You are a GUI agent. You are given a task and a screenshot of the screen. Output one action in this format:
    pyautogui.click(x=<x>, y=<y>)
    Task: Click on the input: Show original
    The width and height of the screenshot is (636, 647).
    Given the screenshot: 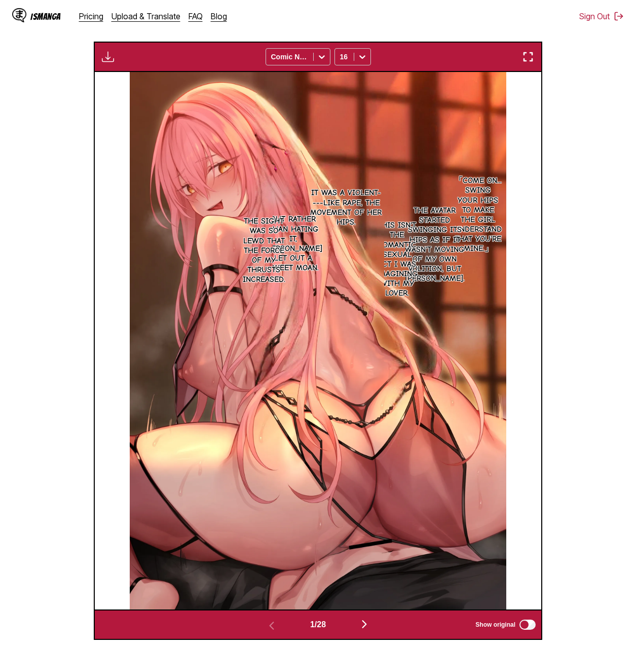 What is the action you would take?
    pyautogui.click(x=528, y=625)
    